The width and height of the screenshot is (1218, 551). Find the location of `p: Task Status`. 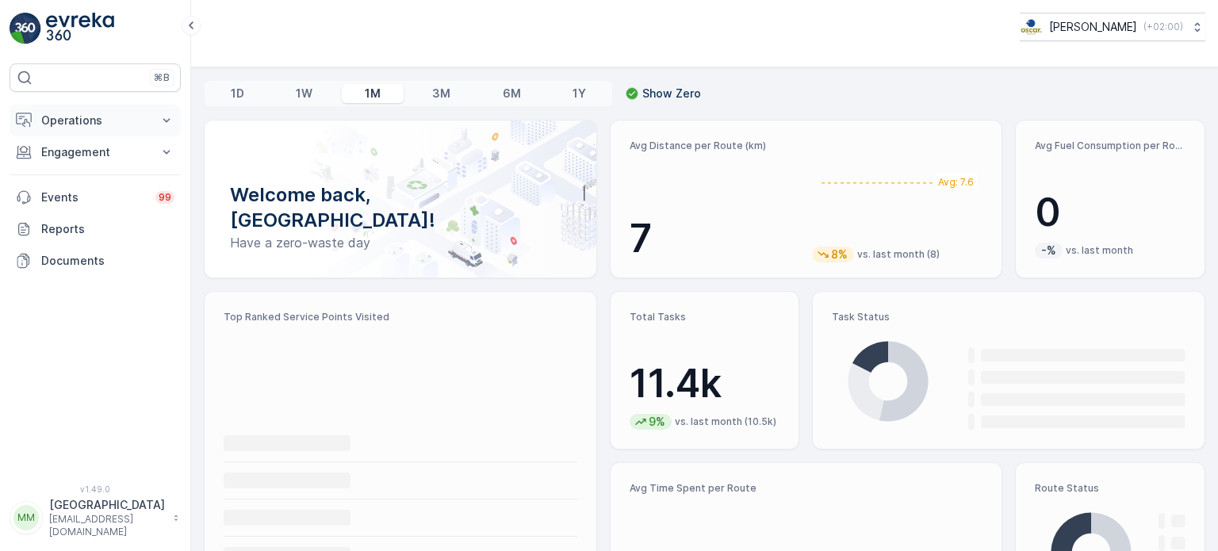

p: Task Status is located at coordinates (1009, 317).